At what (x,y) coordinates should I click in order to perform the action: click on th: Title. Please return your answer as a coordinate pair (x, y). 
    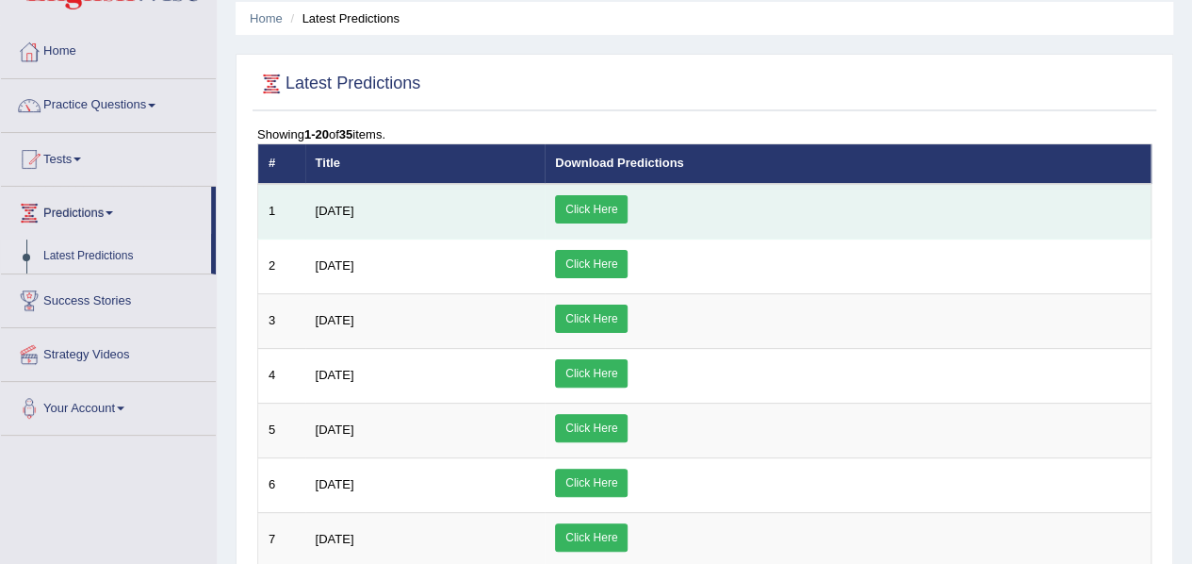
    Looking at the image, I should click on (425, 164).